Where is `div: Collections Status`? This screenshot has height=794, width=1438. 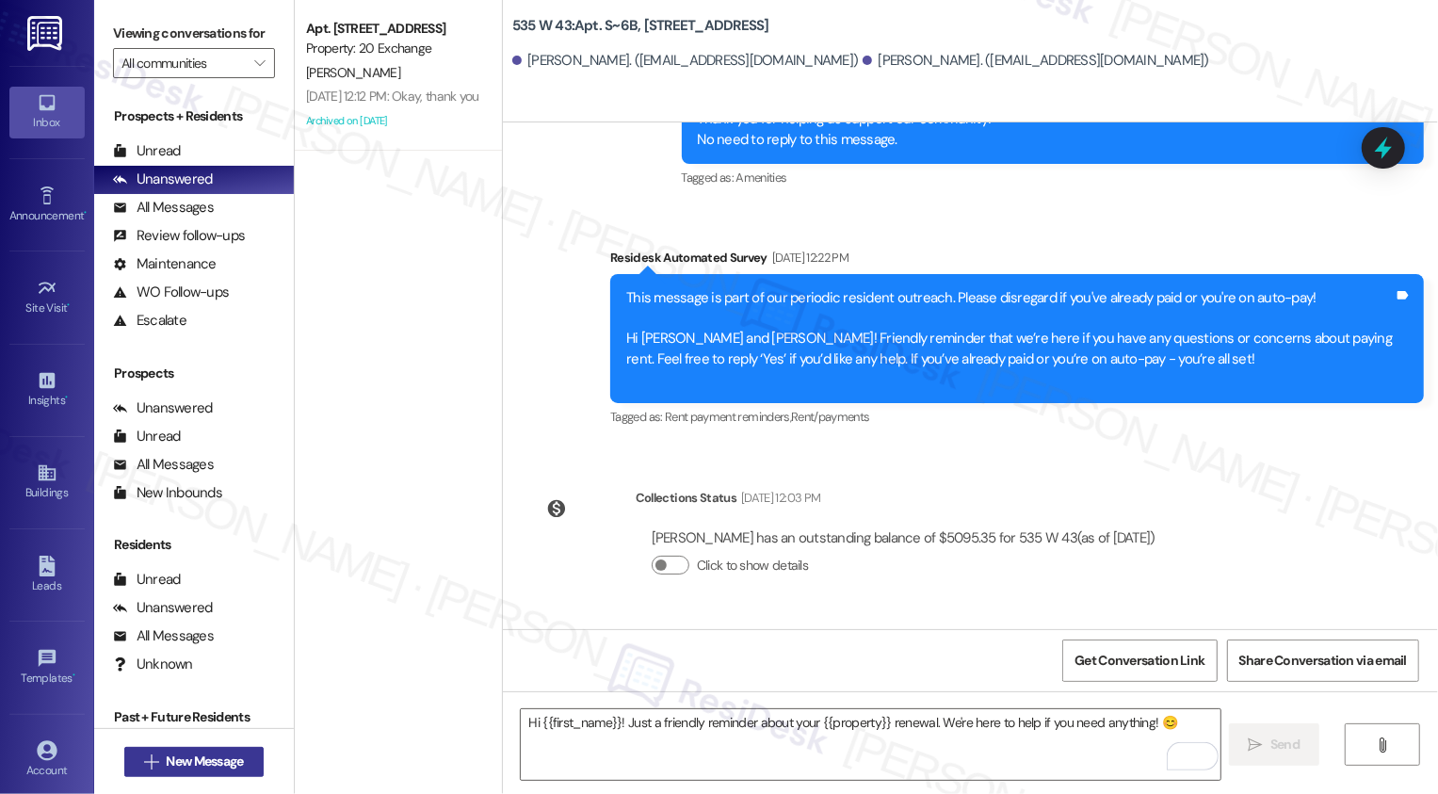
div: Collections Status is located at coordinates (686, 497).